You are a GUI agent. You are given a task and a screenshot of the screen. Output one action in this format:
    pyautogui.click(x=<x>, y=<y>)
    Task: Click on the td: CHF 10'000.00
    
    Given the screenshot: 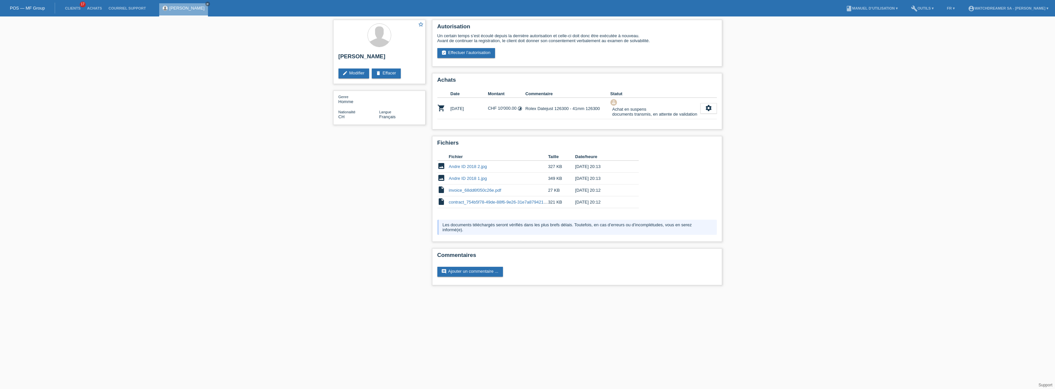 What is the action you would take?
    pyautogui.click(x=507, y=108)
    